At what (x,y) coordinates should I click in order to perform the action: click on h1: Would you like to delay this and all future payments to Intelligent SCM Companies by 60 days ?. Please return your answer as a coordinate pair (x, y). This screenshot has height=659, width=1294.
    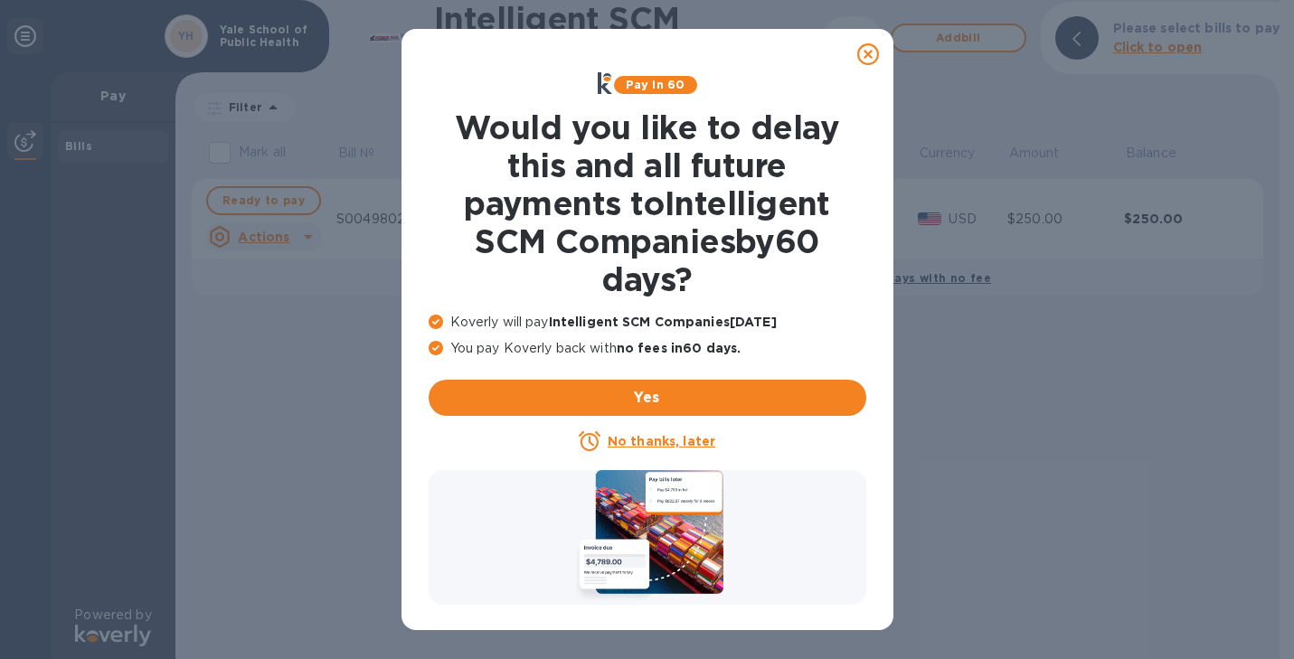
    Looking at the image, I should click on (647, 203).